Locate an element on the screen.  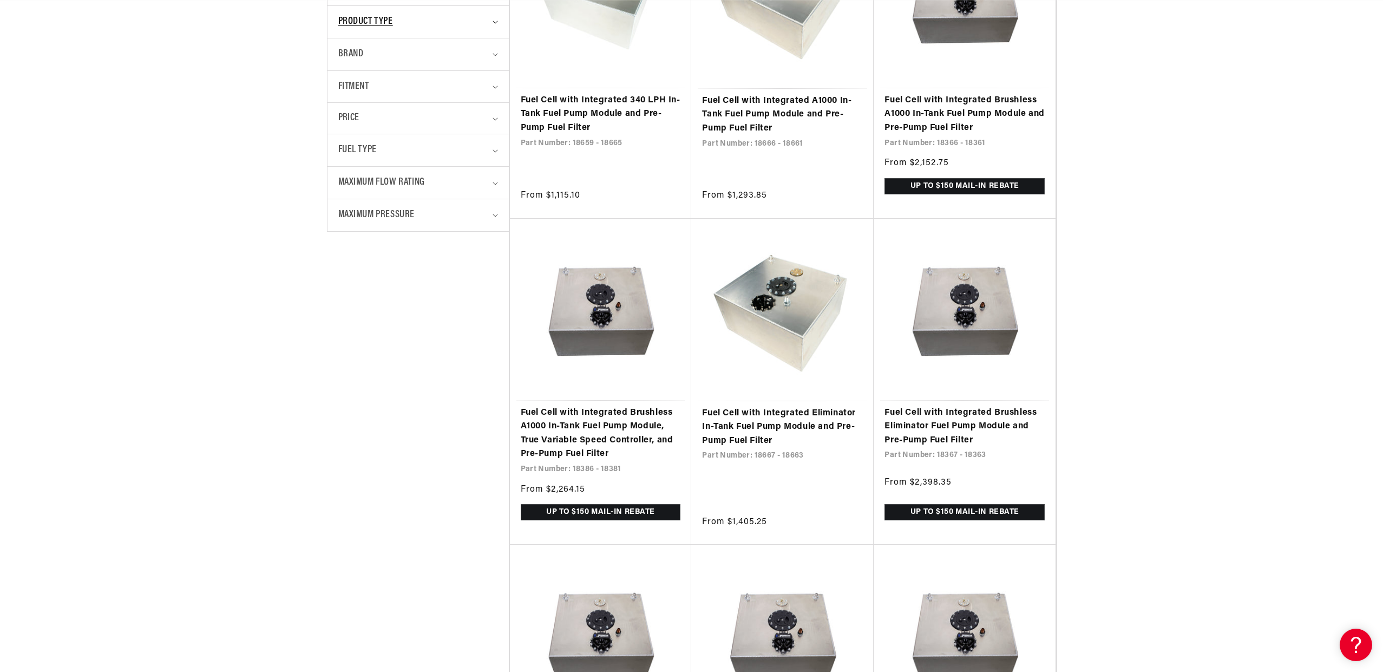
span: Price is located at coordinates (349, 118).